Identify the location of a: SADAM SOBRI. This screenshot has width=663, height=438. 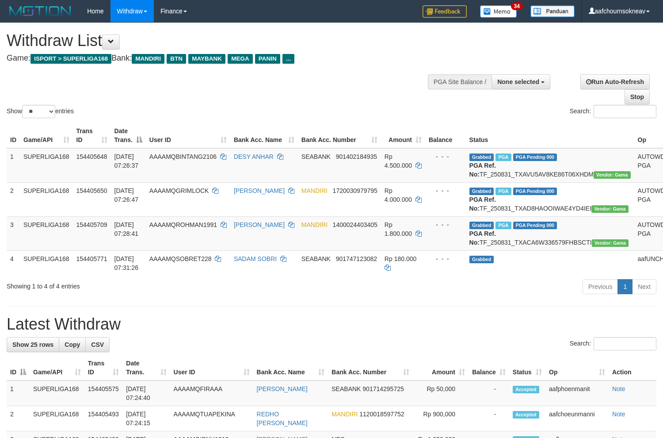
(255, 259).